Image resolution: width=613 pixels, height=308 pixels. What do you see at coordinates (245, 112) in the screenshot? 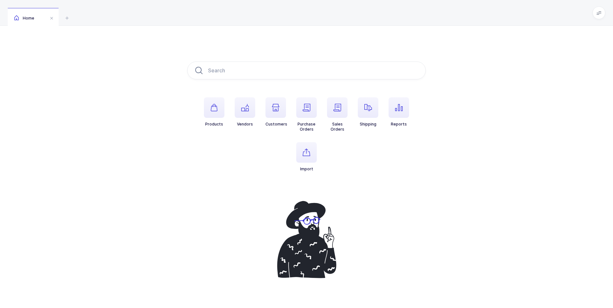
I see `button: Vendors` at bounding box center [245, 112].